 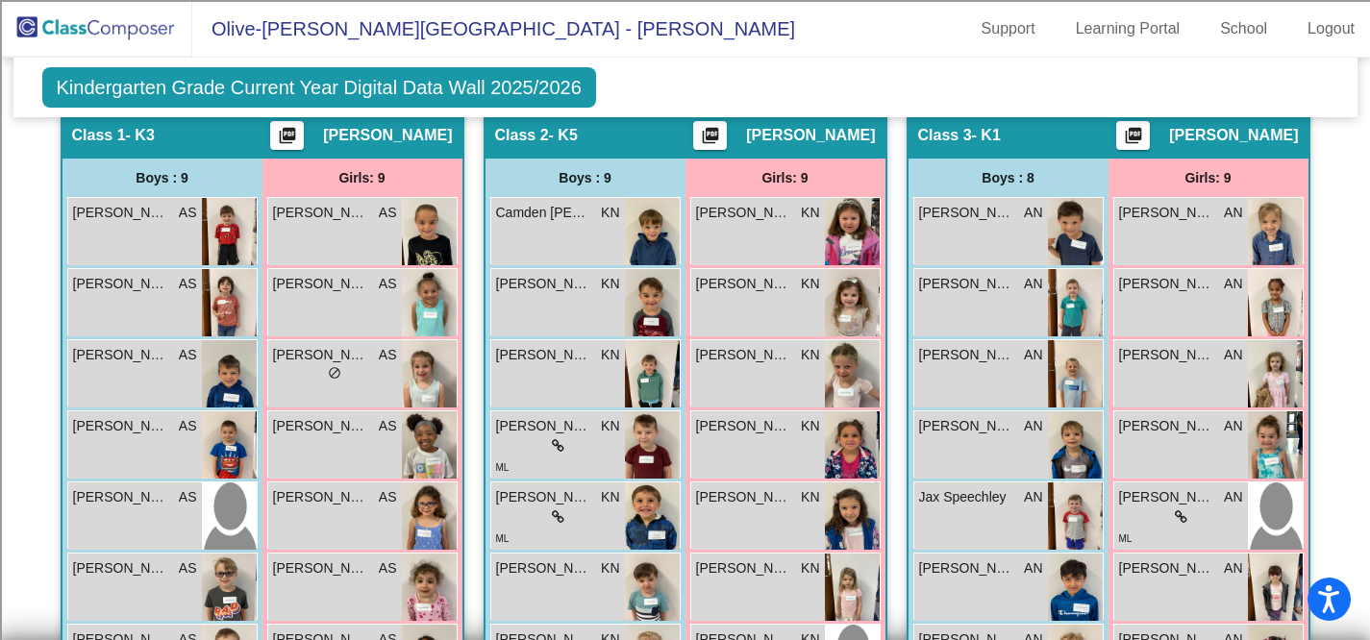 What do you see at coordinates (685, 296) in the screenshot?
I see `div: Journal` at bounding box center [685, 296].